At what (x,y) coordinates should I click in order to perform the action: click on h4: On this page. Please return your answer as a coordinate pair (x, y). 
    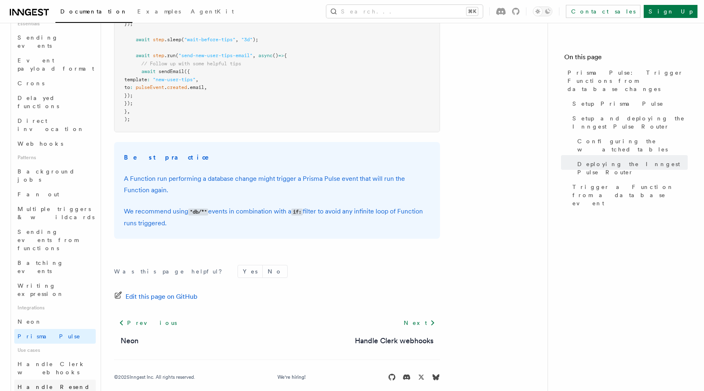
    Looking at the image, I should click on (626, 59).